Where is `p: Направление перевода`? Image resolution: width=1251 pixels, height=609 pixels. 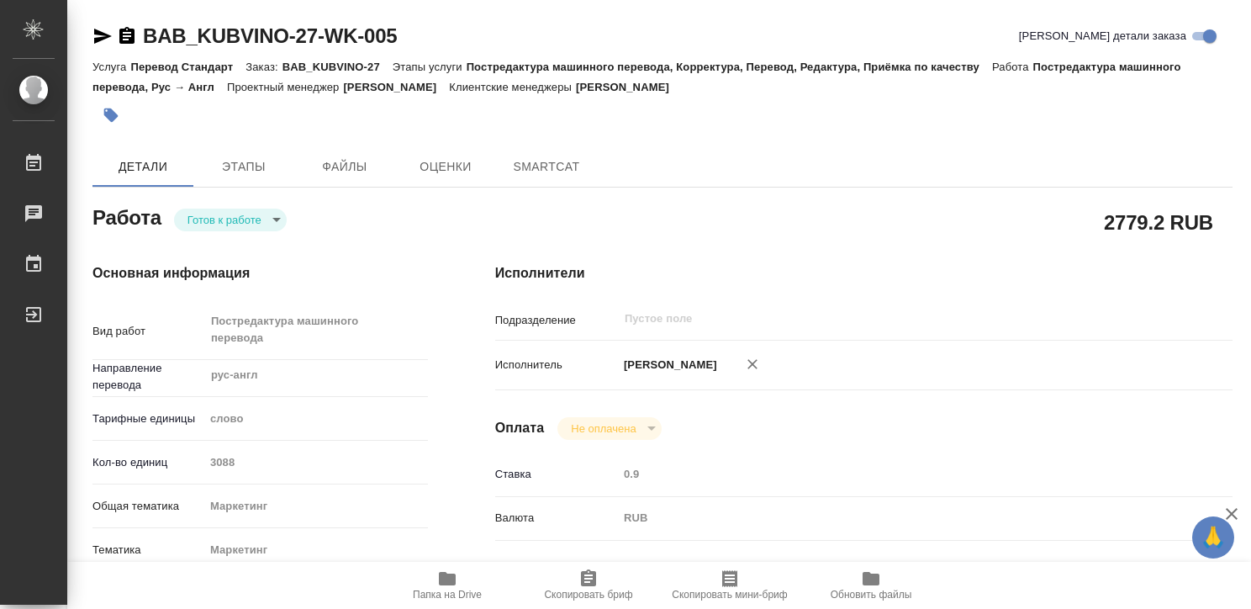 p: Направление перевода is located at coordinates (148, 377).